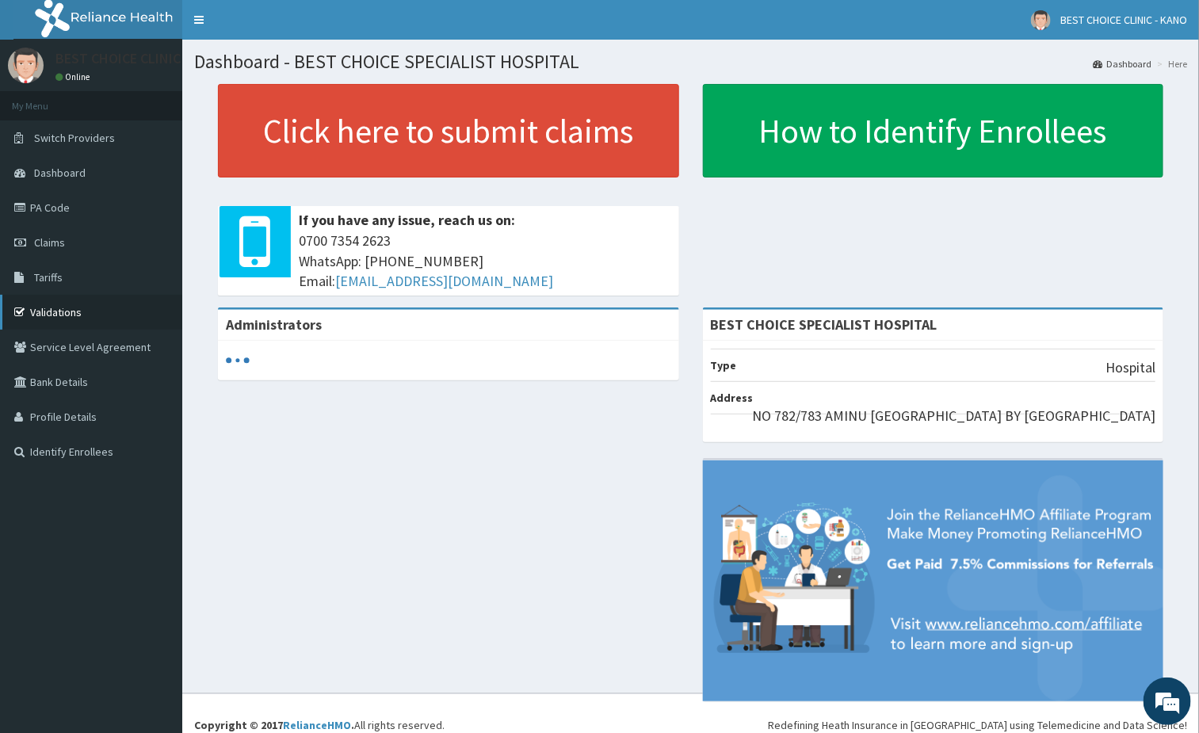 This screenshot has height=733, width=1199. What do you see at coordinates (1122, 63) in the screenshot?
I see `a: Dashboard` at bounding box center [1122, 63].